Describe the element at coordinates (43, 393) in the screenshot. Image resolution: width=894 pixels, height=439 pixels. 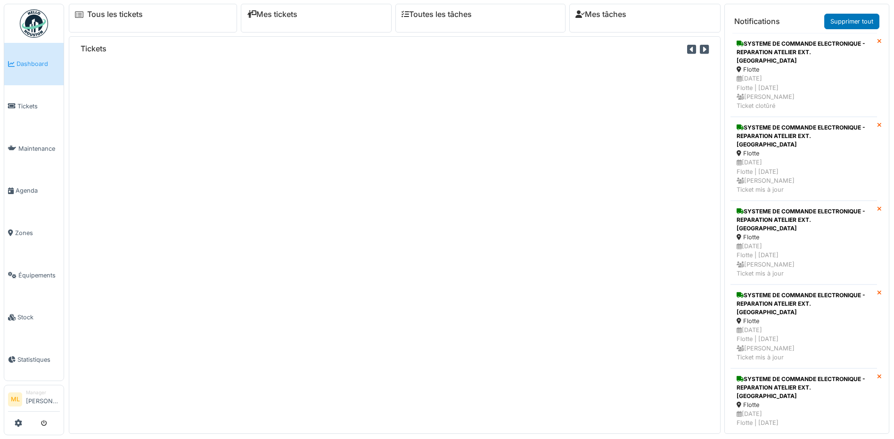
I see `div: Manager` at that location.